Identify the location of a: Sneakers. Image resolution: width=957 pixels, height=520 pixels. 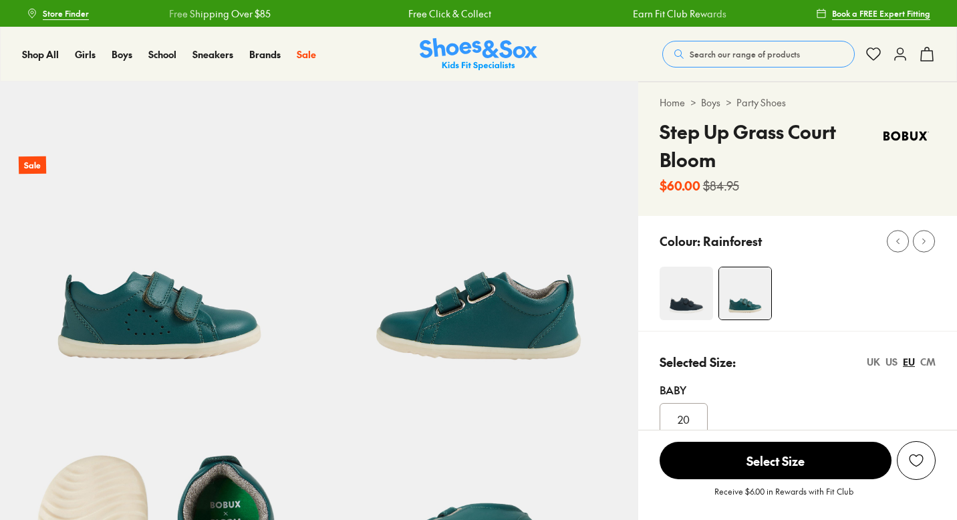
(213, 54).